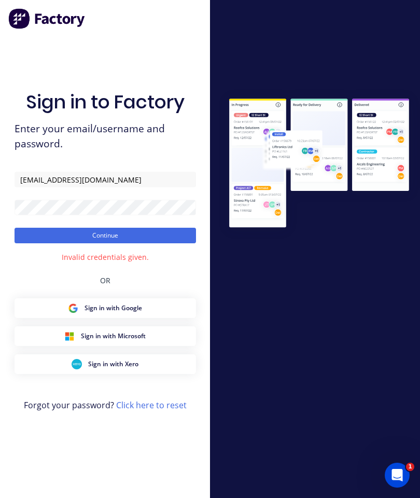 The image size is (420, 498). I want to click on img: Google Sign in, so click(73, 308).